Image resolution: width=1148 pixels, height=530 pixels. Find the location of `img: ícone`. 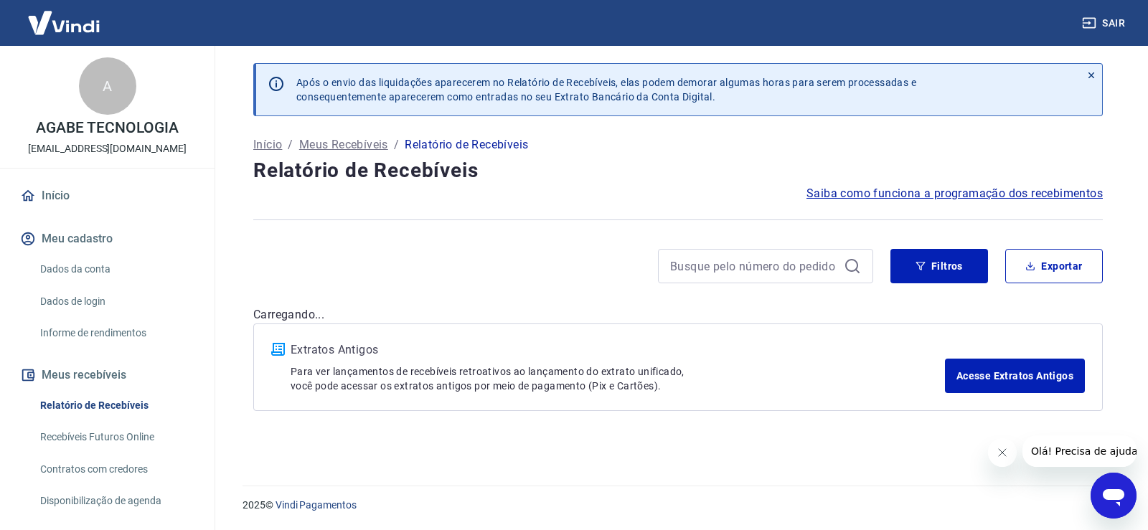

img: ícone is located at coordinates (278, 349).